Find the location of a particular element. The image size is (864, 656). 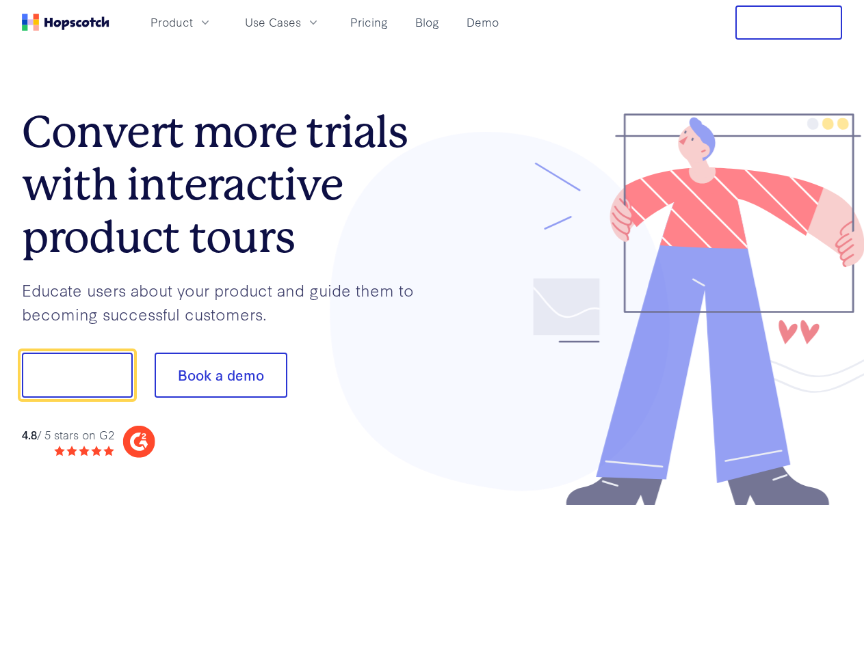

button: Product is located at coordinates (181, 22).